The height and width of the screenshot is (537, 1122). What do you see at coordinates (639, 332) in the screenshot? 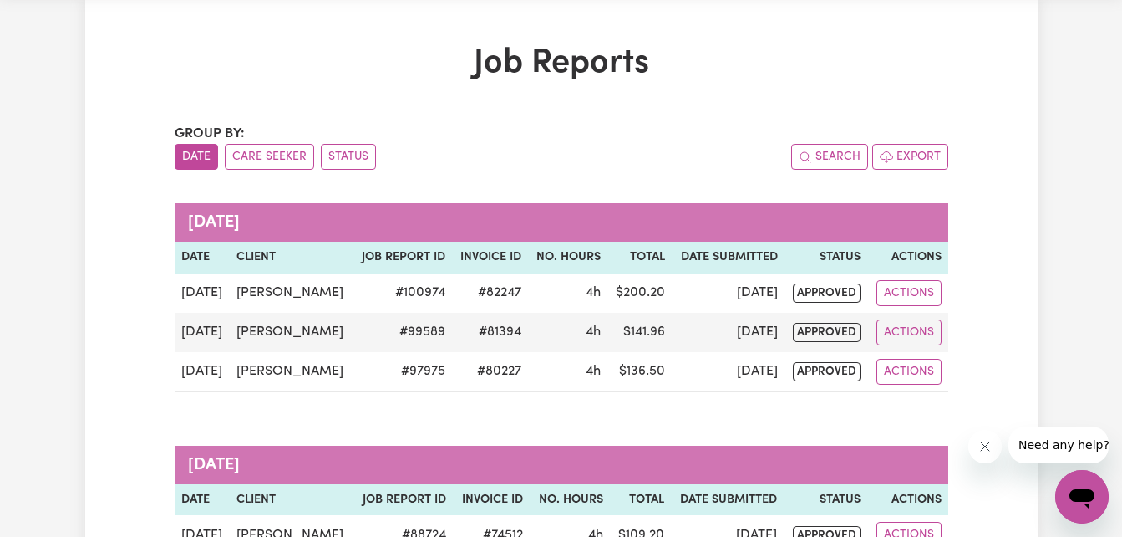
I see `td: $ 141.96` at bounding box center [639, 332].